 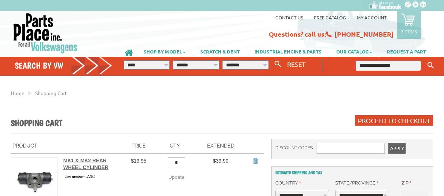 What do you see at coordinates (18, 93) in the screenshot?
I see `a: Home` at bounding box center [18, 93].